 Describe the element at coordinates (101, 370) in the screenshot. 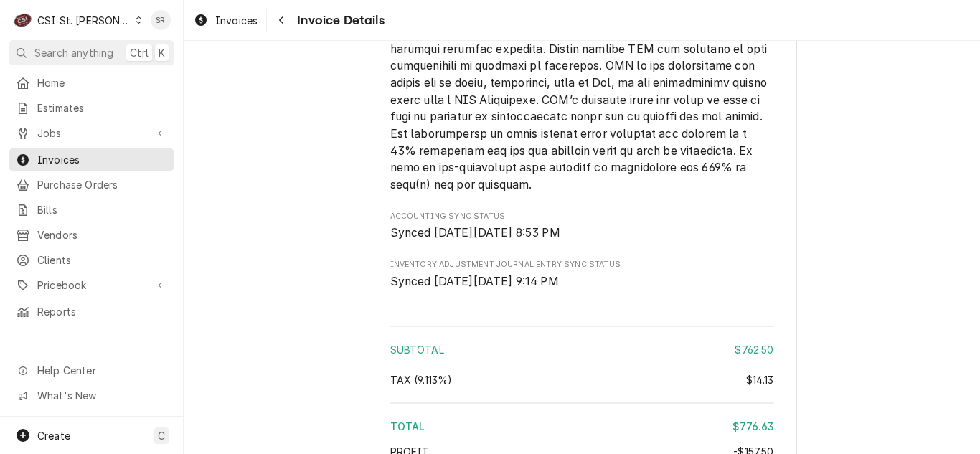

I see `span: Help Center` at that location.